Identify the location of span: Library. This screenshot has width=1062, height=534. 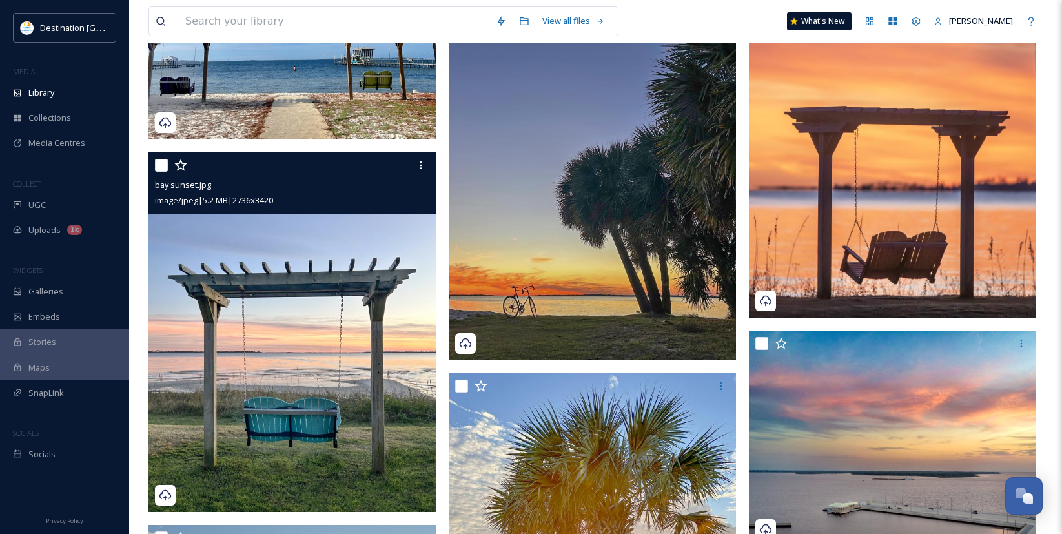
(41, 92).